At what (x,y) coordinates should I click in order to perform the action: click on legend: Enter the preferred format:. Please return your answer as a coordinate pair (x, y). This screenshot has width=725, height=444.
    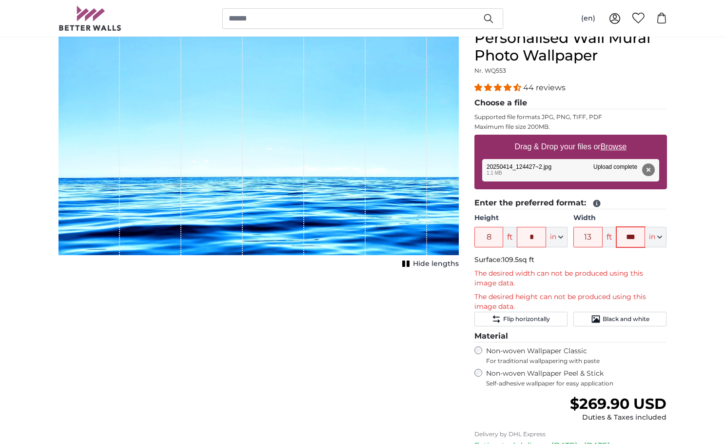
    Looking at the image, I should click on (570, 203).